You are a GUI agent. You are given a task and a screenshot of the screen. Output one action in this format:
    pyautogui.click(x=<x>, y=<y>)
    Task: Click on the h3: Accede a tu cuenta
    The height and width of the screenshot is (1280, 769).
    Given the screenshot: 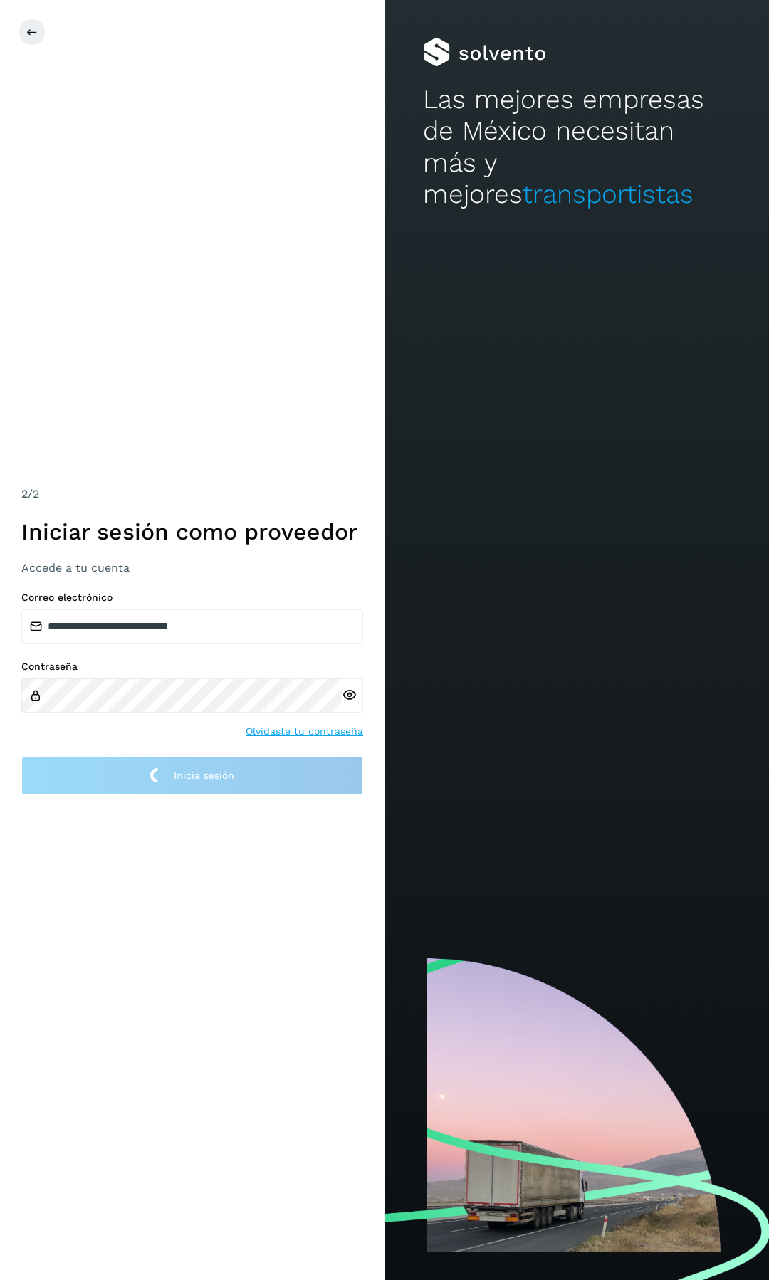 What is the action you would take?
    pyautogui.click(x=192, y=567)
    